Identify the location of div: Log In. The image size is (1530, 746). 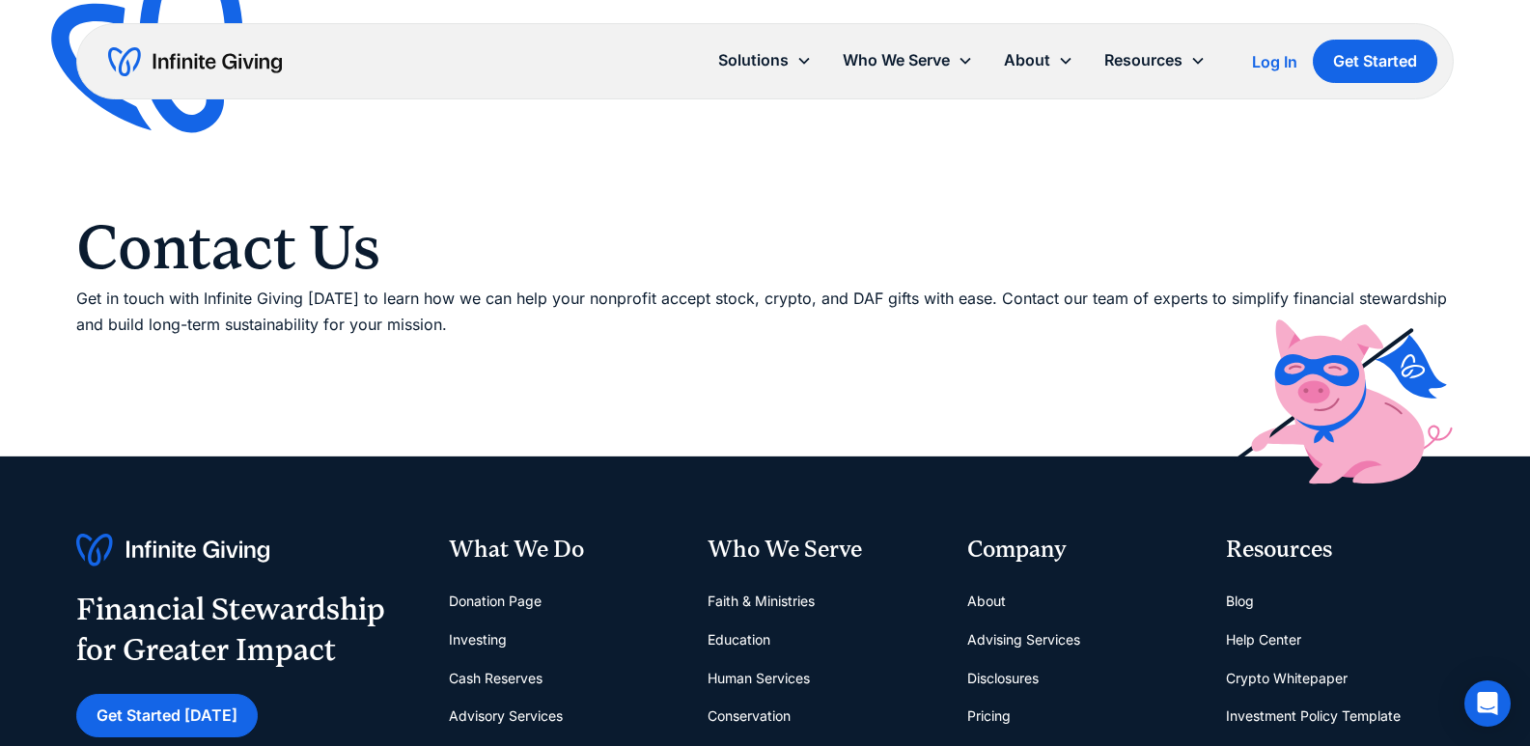
(1274, 62).